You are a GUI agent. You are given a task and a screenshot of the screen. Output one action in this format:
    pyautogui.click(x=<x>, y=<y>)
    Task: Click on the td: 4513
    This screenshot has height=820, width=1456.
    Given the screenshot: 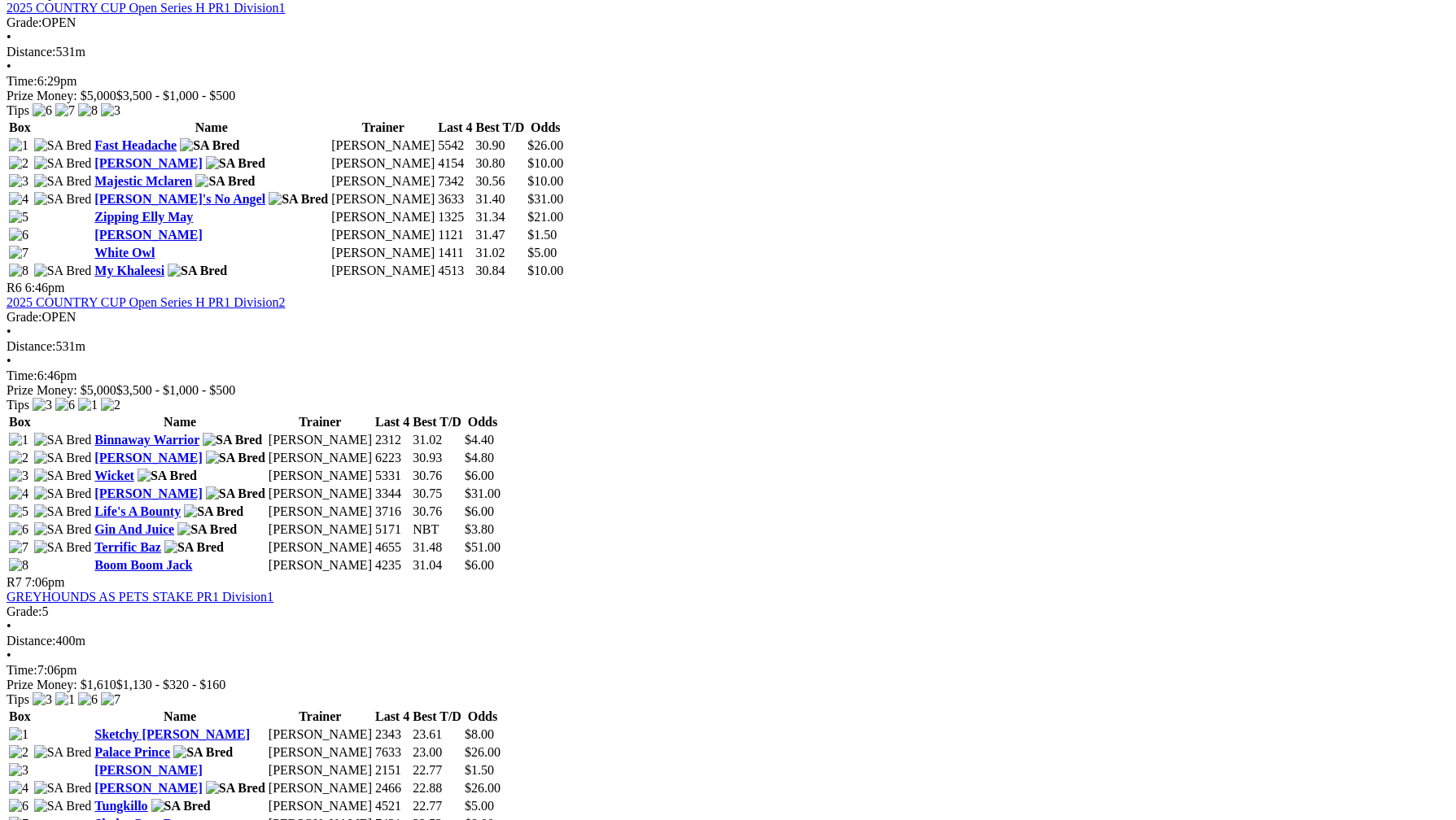 What is the action you would take?
    pyautogui.click(x=455, y=270)
    